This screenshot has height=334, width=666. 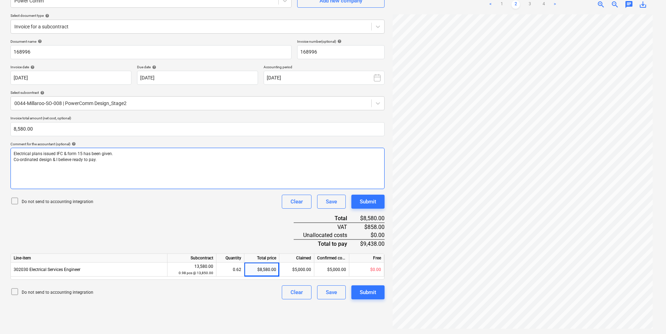 I want to click on div: $858.00, so click(x=371, y=227).